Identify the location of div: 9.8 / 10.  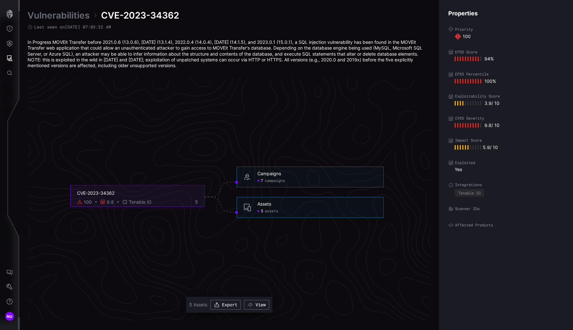
(477, 125).